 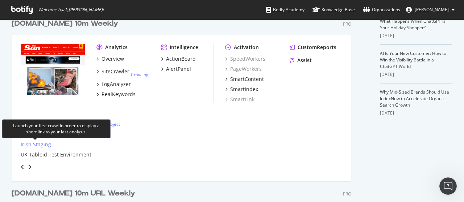 What do you see at coordinates (313, 47) in the screenshot?
I see `a: CustomReports` at bounding box center [313, 47].